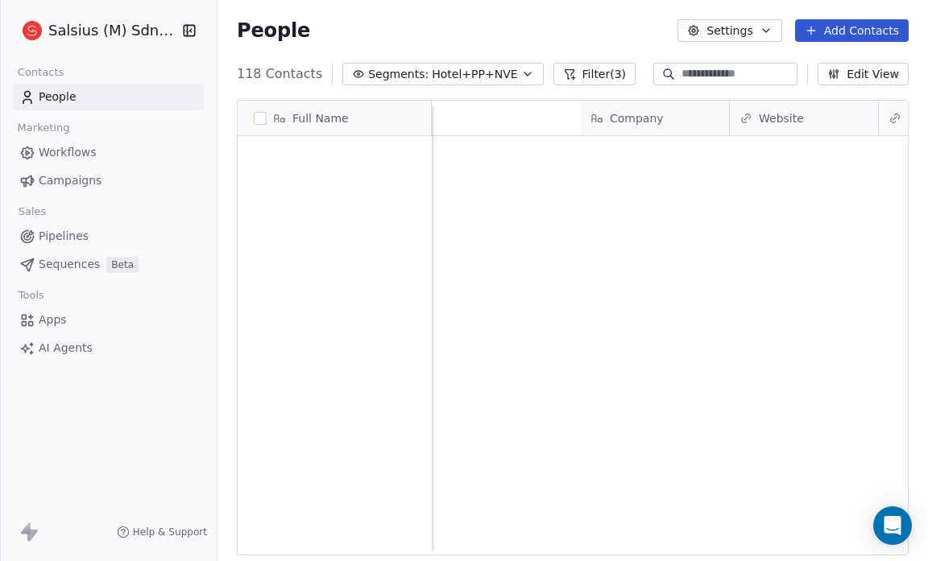  I want to click on span: Marketing, so click(43, 128).